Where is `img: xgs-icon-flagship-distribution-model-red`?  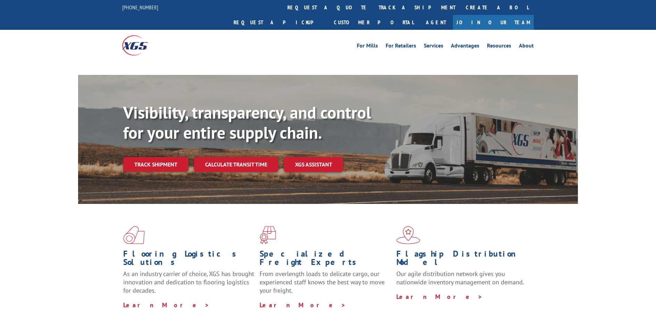
img: xgs-icon-flagship-distribution-model-red is located at coordinates (408, 235).